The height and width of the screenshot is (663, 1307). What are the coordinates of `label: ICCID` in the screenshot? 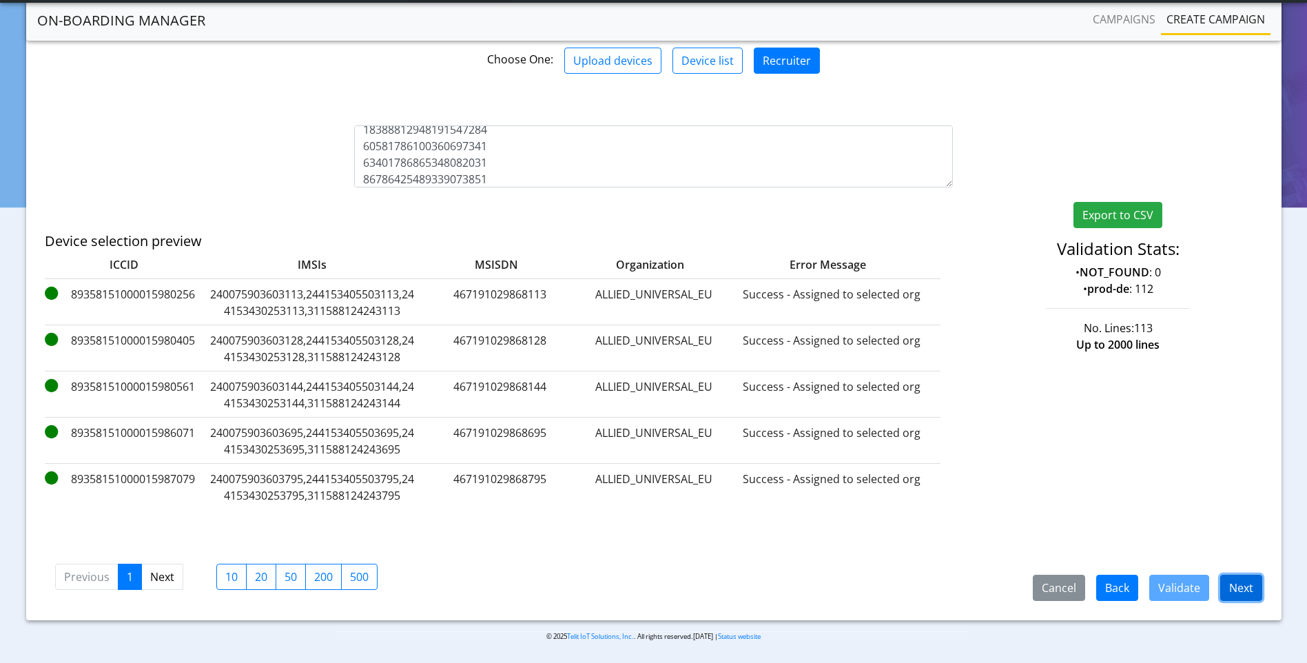 It's located at (124, 265).